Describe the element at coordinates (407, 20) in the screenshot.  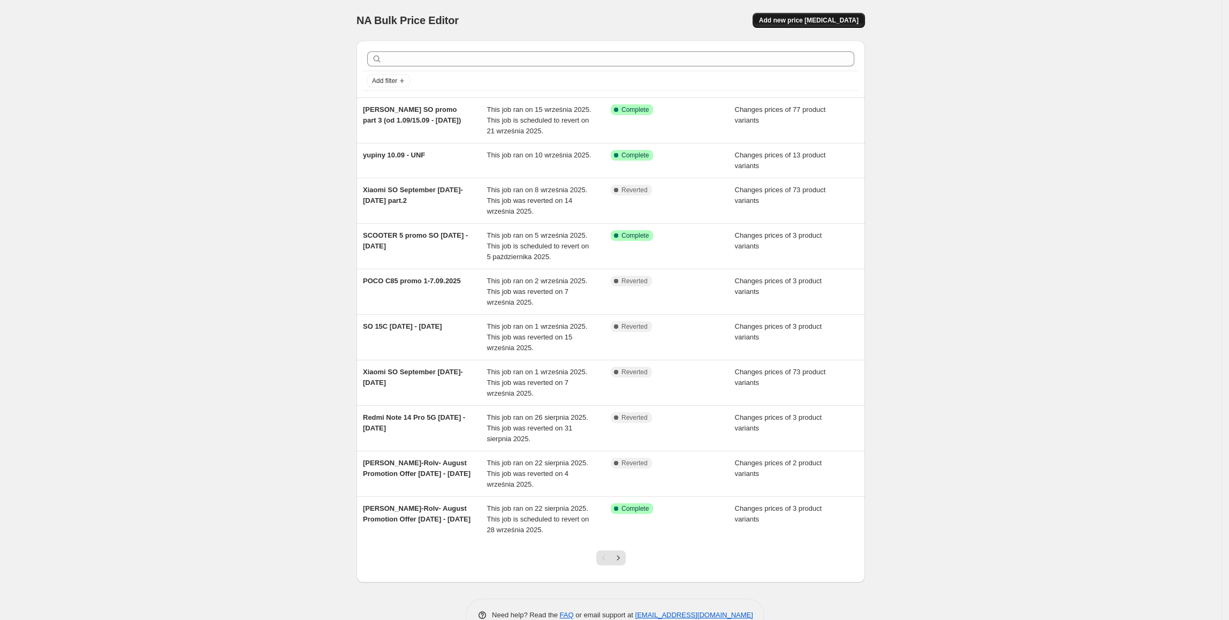
I see `span: NA Bulk Price Editor` at that location.